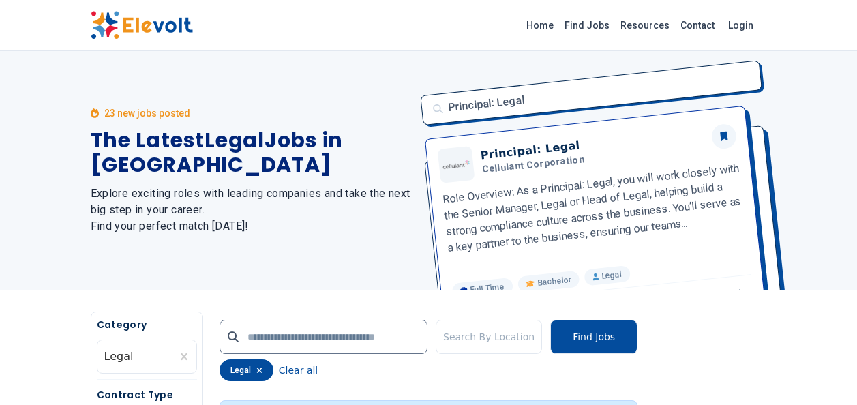 The height and width of the screenshot is (405, 857). I want to click on p: 23 new jobs posted, so click(147, 113).